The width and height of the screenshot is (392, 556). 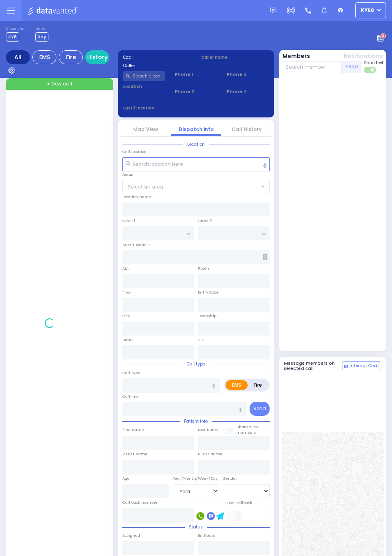 I want to click on span: Phone 3, so click(x=247, y=74).